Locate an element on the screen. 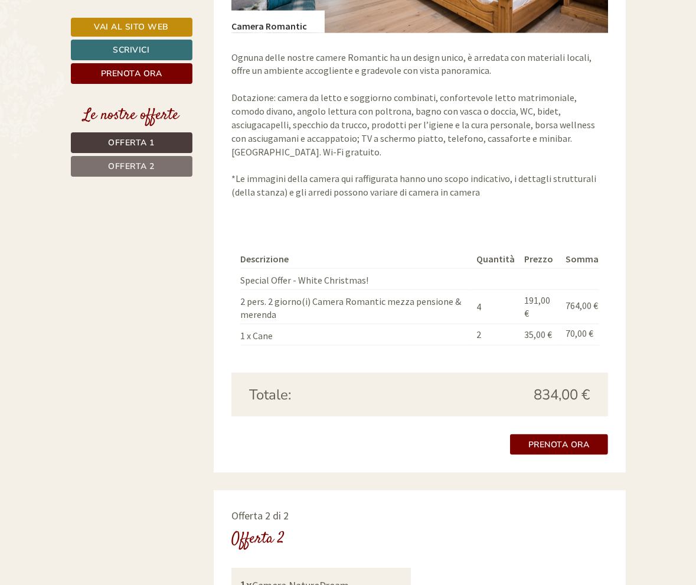  div: Le nostre offerte is located at coordinates (132, 115).